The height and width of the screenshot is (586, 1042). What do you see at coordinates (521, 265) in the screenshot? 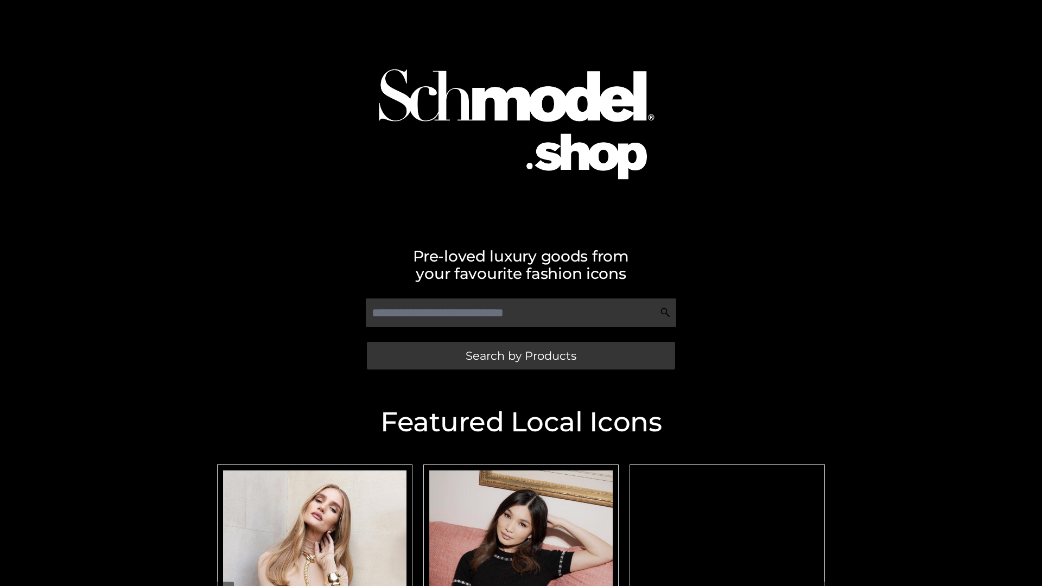
I see `h2: Pre-loved luxury goods from your favourite fashion icons` at bounding box center [521, 265].